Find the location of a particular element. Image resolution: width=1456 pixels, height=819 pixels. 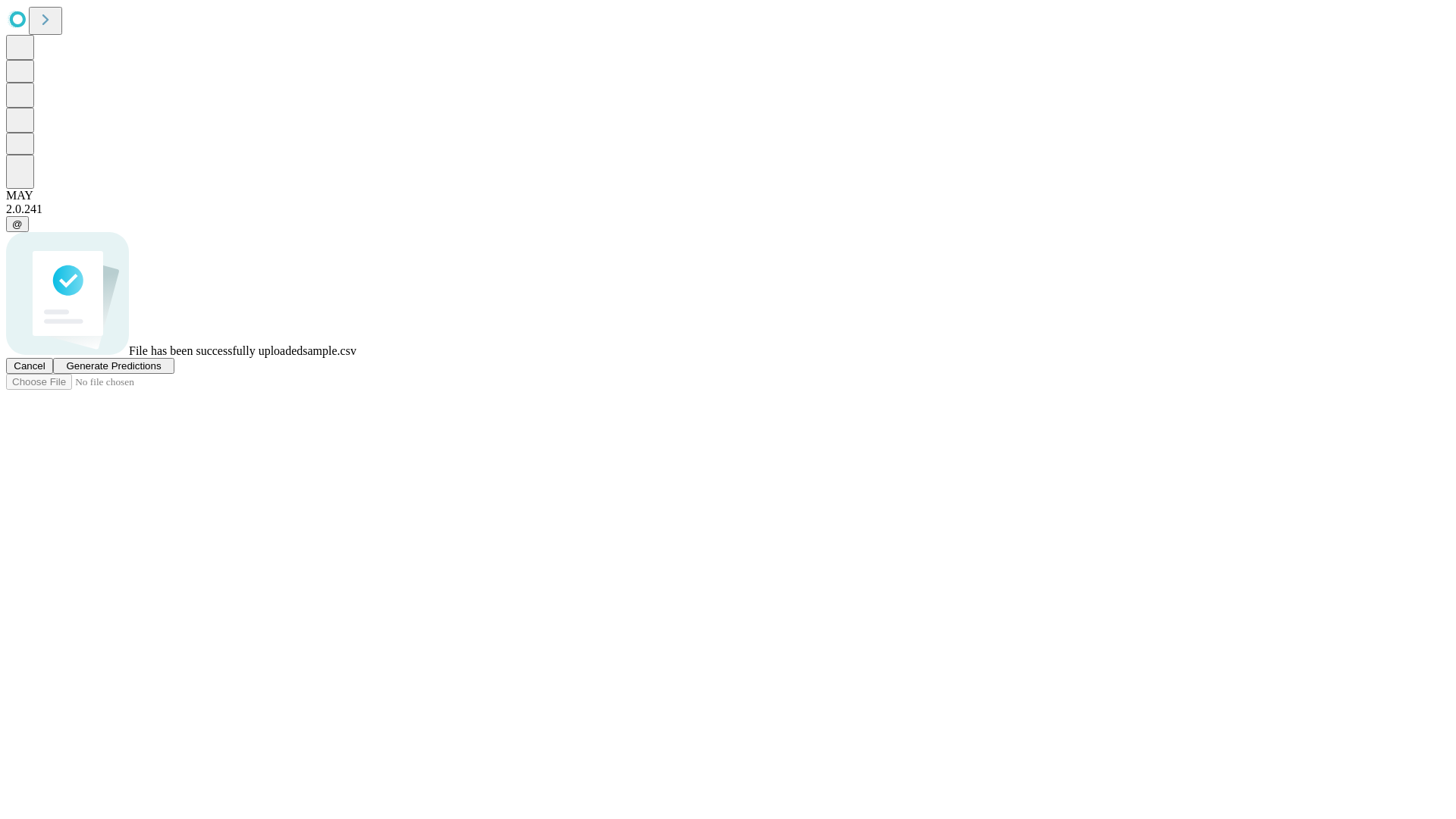

div: MAY is located at coordinates (728, 196).